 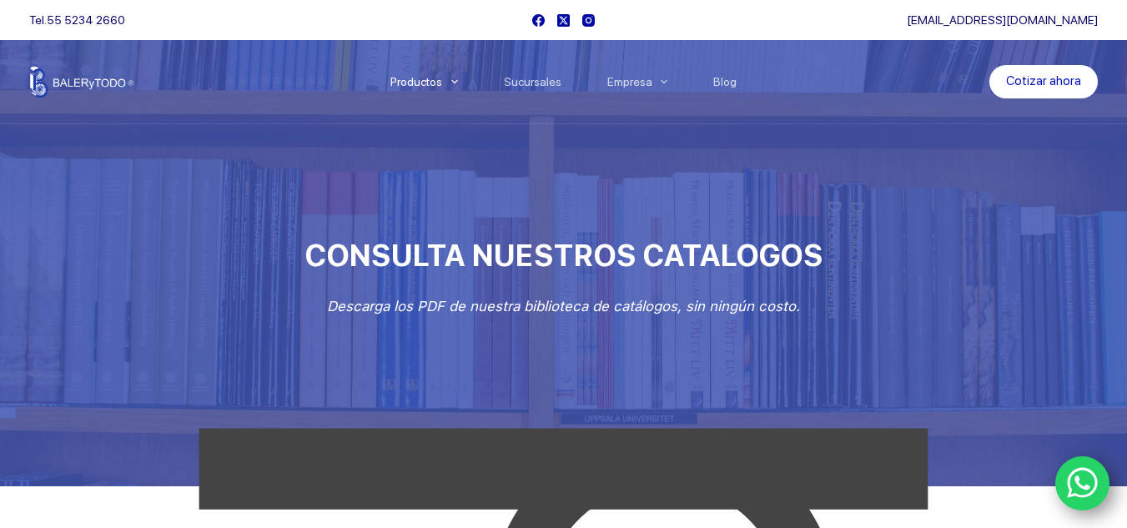 What do you see at coordinates (563, 20) in the screenshot?
I see `a: X (Twitter)` at bounding box center [563, 20].